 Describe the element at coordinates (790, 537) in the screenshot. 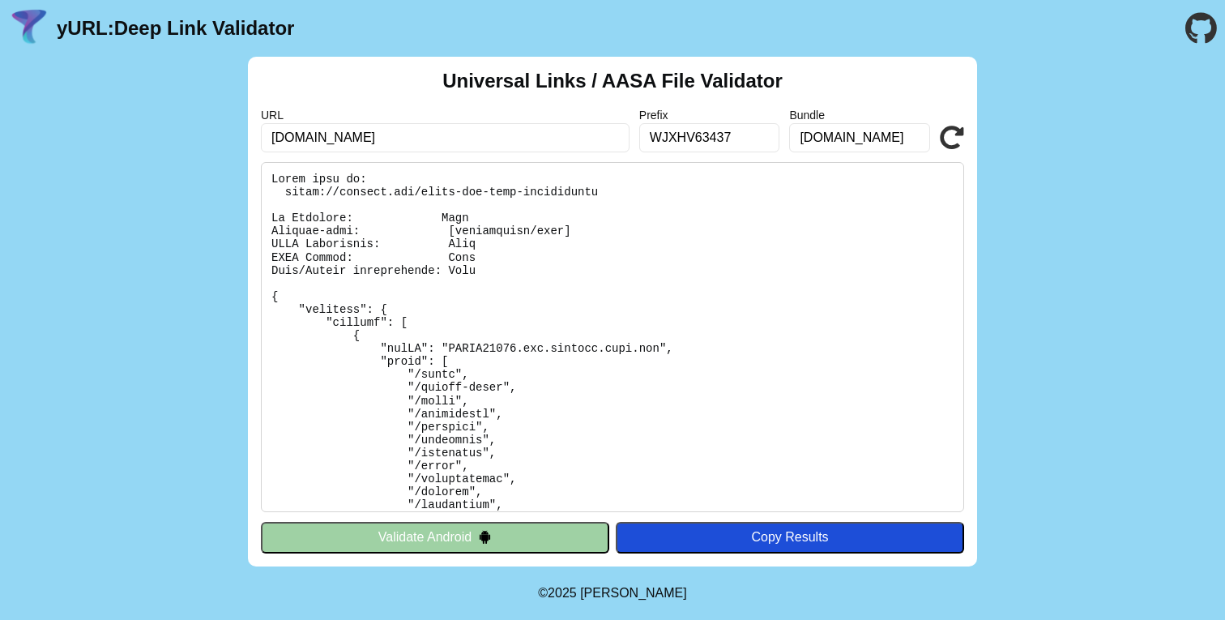

I see `button: Copy Results` at that location.